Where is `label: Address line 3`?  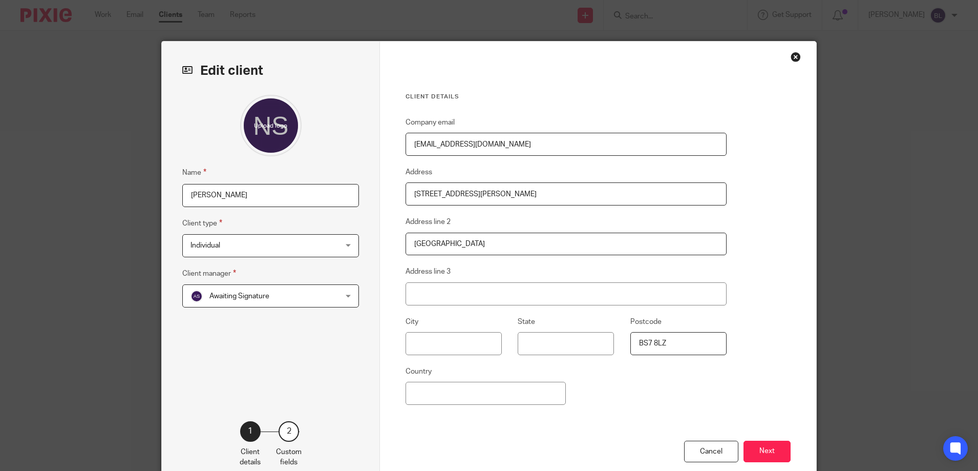 label: Address line 3 is located at coordinates (428, 271).